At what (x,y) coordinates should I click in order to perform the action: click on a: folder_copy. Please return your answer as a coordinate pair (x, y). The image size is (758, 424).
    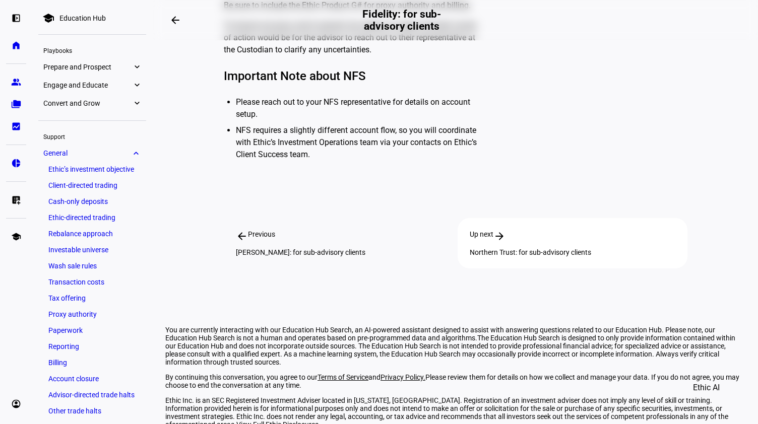
    Looking at the image, I should click on (16, 104).